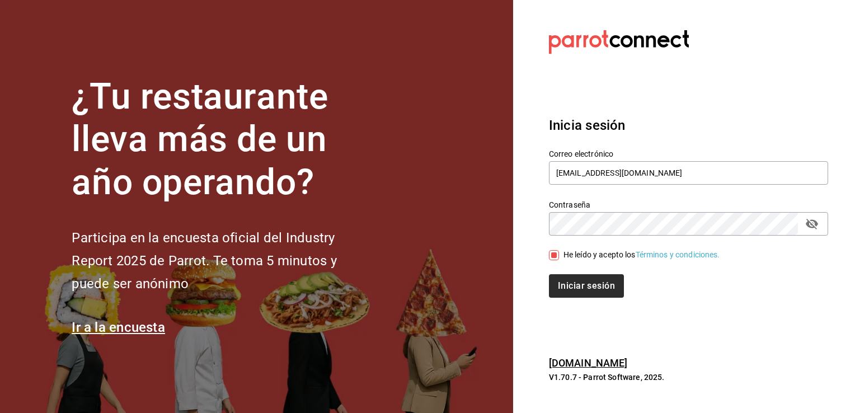  I want to click on input: Ingresa tu correo electrónico, so click(688, 173).